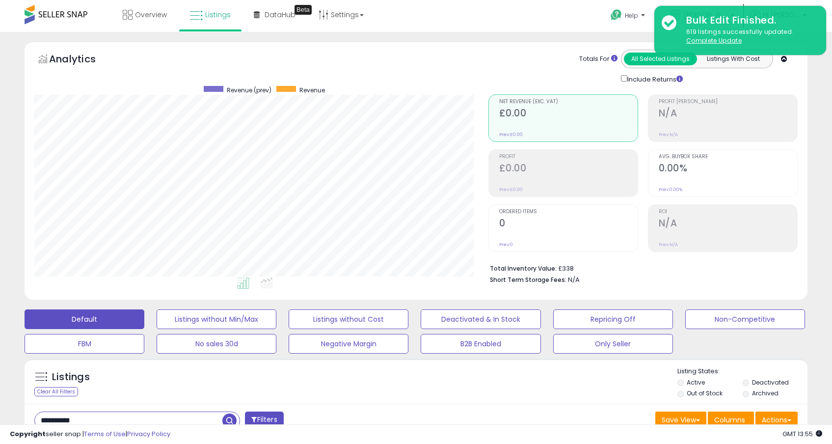 The image size is (832, 444). Describe the element at coordinates (218, 15) in the screenshot. I see `span: Listings` at that location.